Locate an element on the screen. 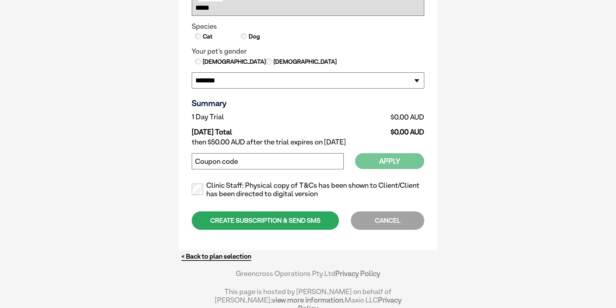  a: view more information. is located at coordinates (308, 300).